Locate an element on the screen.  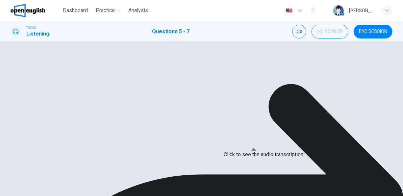
button: Dashboard is located at coordinates (75, 11).